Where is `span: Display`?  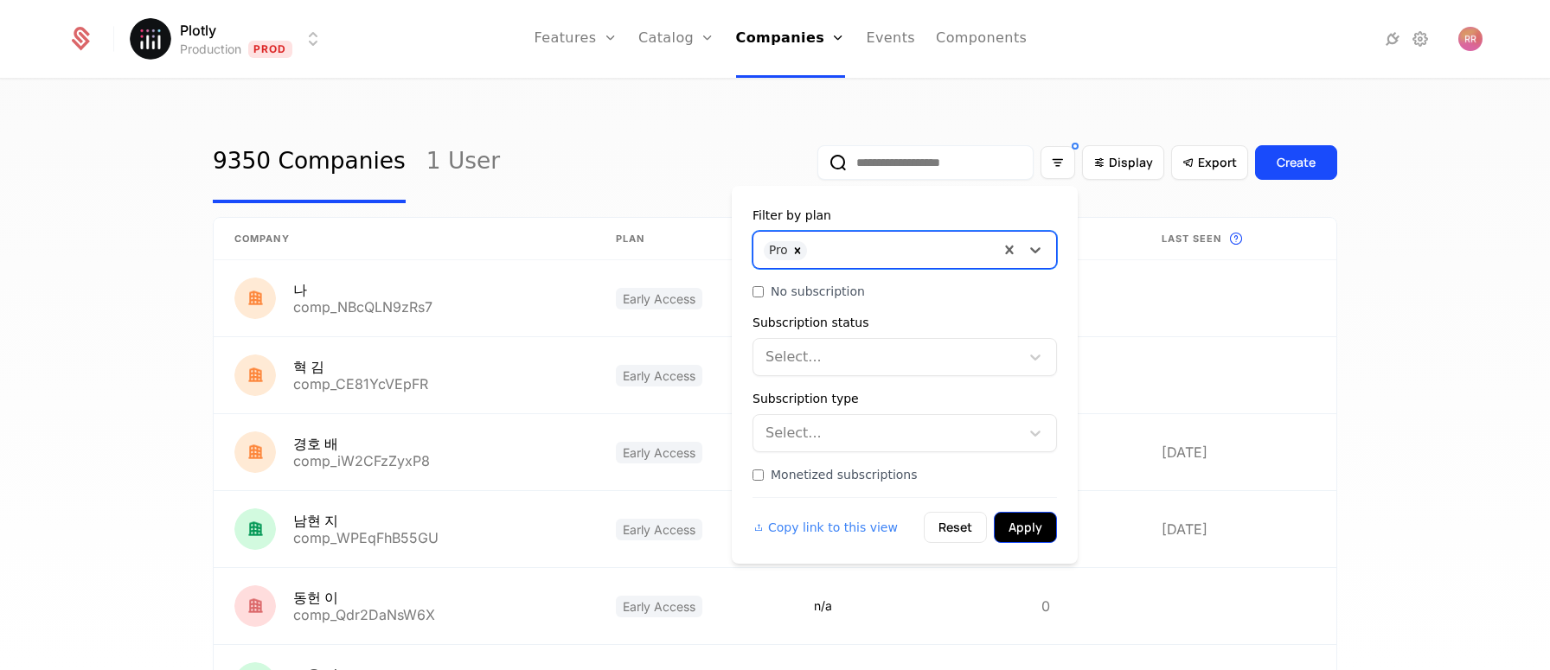
span: Display is located at coordinates (1131, 163).